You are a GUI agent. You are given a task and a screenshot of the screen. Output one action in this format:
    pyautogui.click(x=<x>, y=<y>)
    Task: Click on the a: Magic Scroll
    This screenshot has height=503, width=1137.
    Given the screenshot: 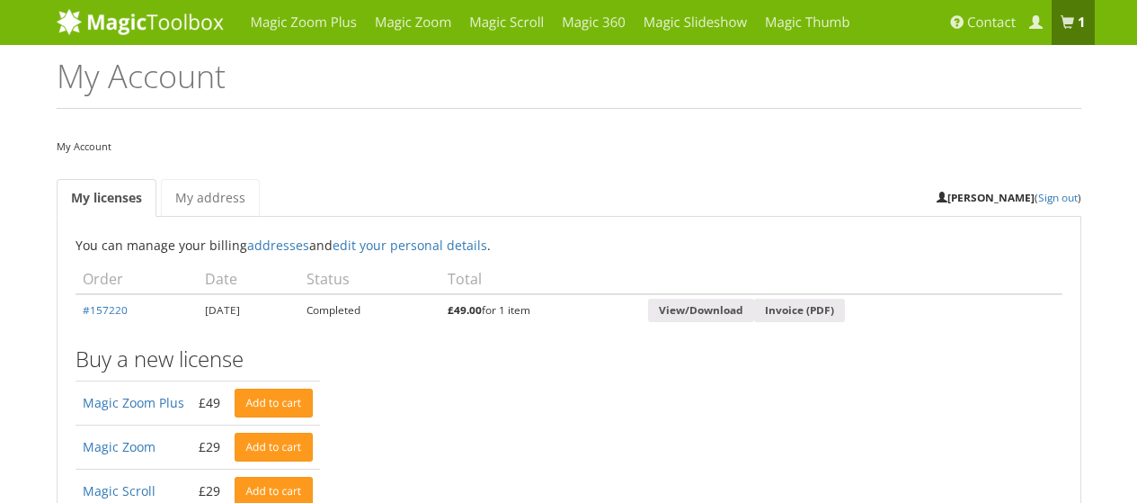 What is the action you would take?
    pyautogui.click(x=119, y=490)
    